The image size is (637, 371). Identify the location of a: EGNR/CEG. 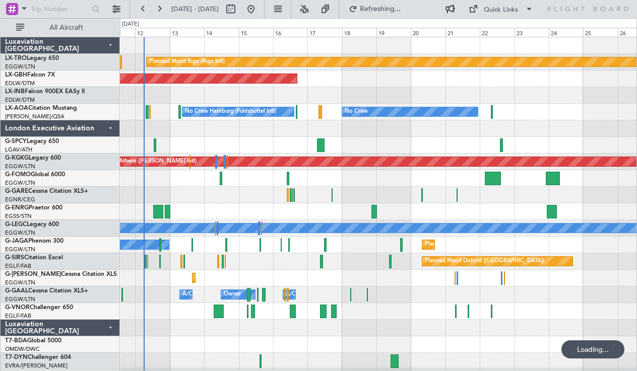
(20, 200).